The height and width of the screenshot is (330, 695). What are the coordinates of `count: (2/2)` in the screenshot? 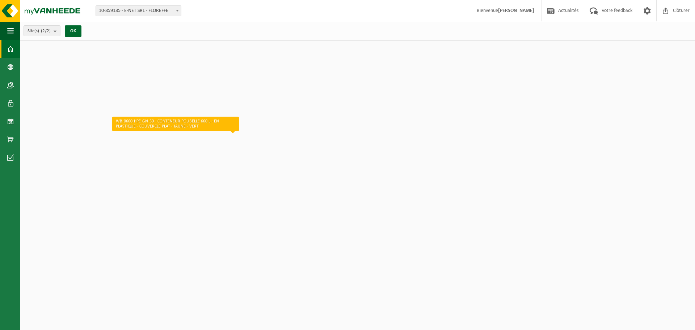 It's located at (46, 31).